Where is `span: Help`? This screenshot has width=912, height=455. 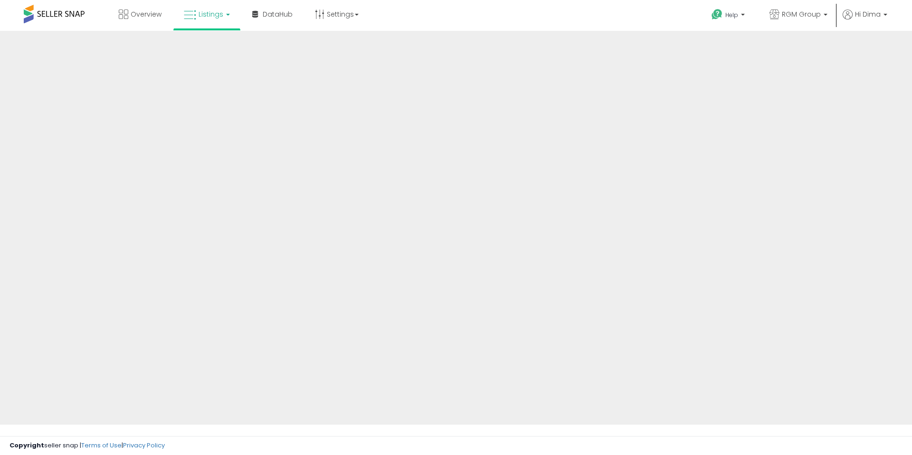 span: Help is located at coordinates (731, 15).